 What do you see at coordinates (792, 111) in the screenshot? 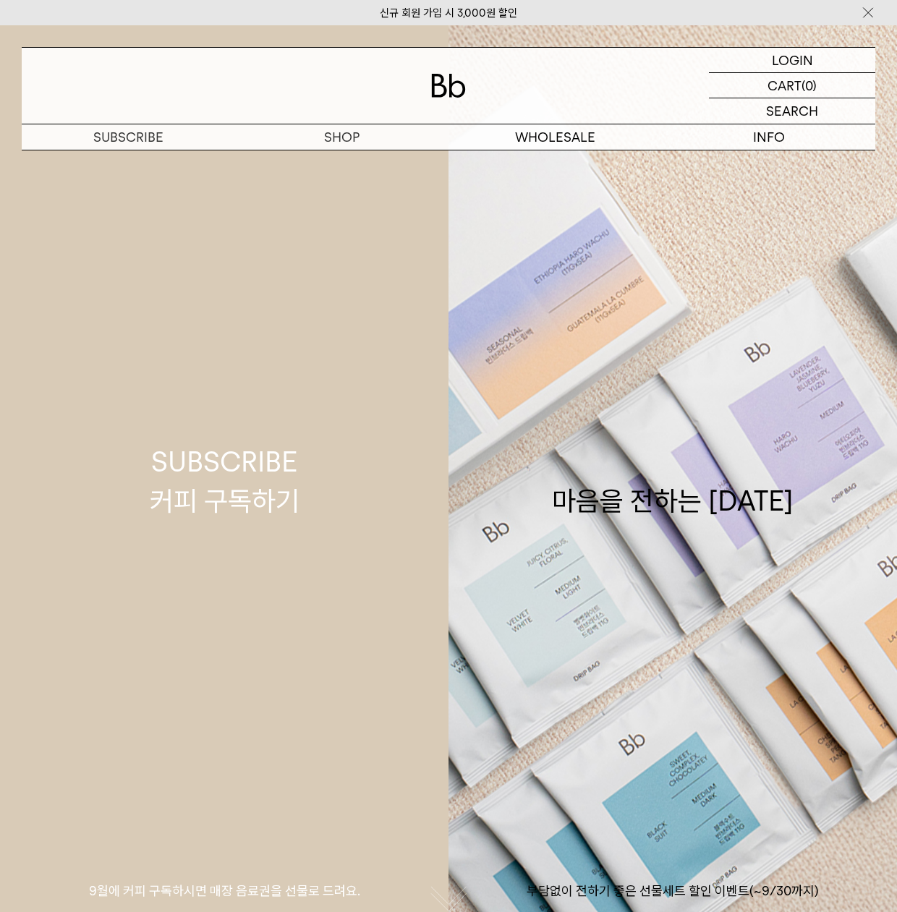
I see `p: SEARCH` at bounding box center [792, 111].